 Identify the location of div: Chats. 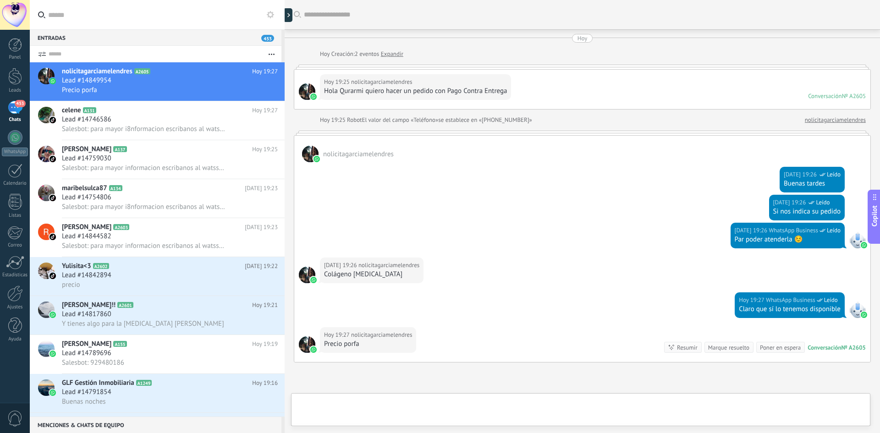
(15, 120).